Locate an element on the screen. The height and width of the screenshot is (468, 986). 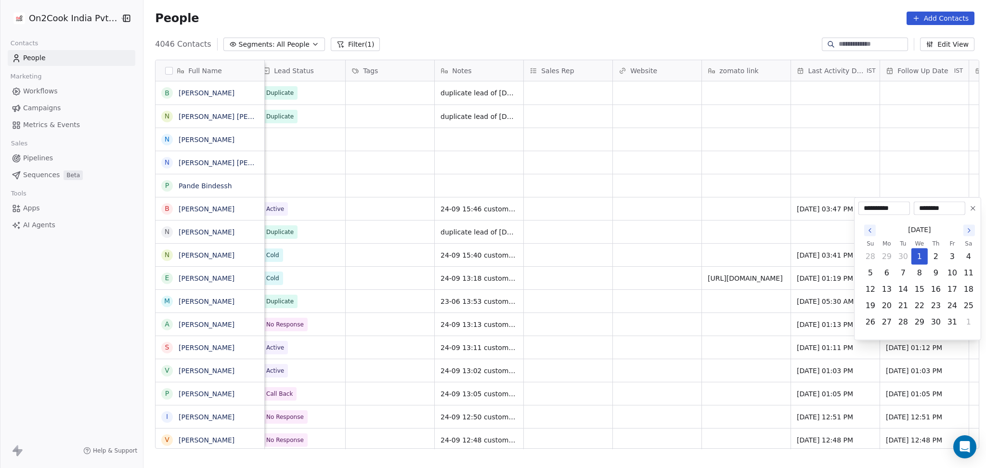
th: Monday is located at coordinates (887, 244).